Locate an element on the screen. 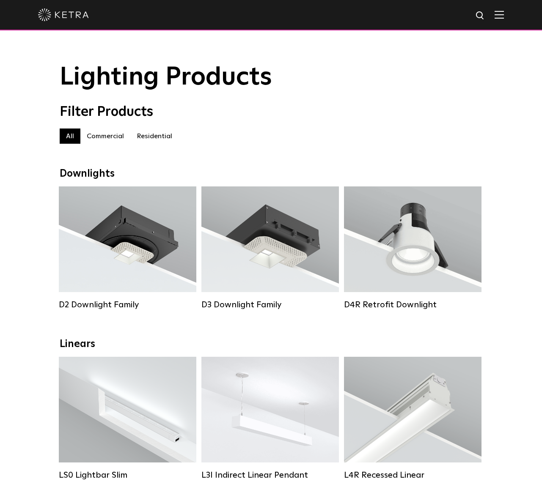  div: D2 Downlight Family is located at coordinates (127, 305).